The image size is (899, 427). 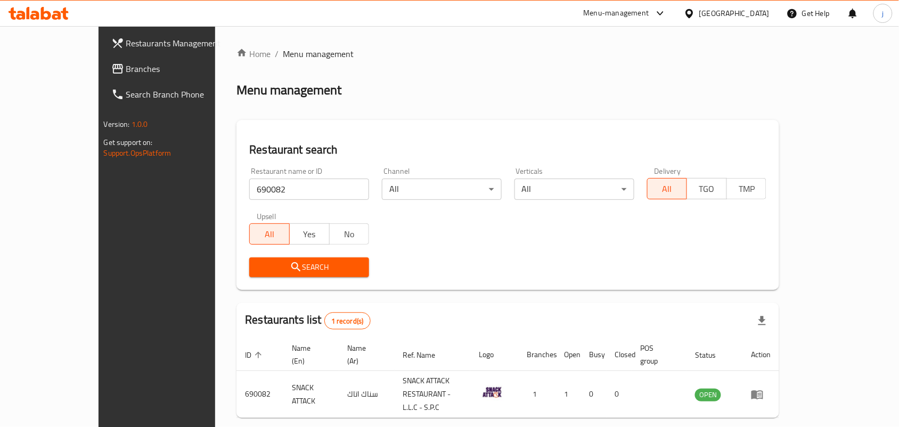 What do you see at coordinates (494, 354) in the screenshot?
I see `th: Logo` at bounding box center [494, 354].